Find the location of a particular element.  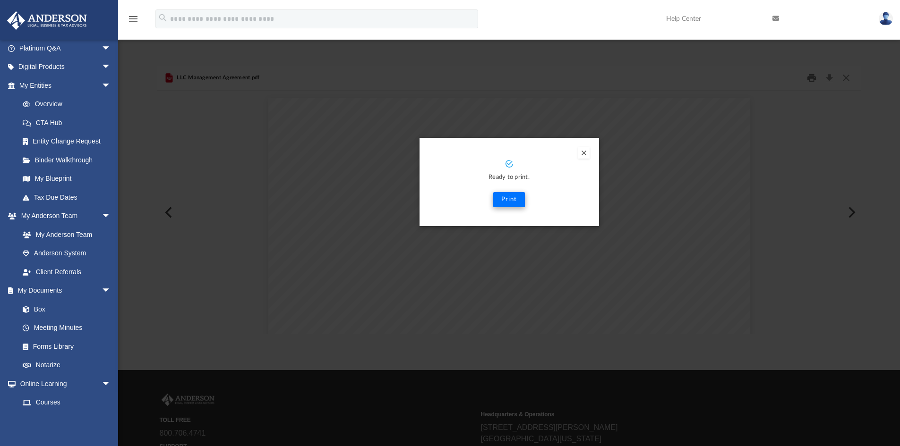

a: Tax Due Dates is located at coordinates (69, 197).